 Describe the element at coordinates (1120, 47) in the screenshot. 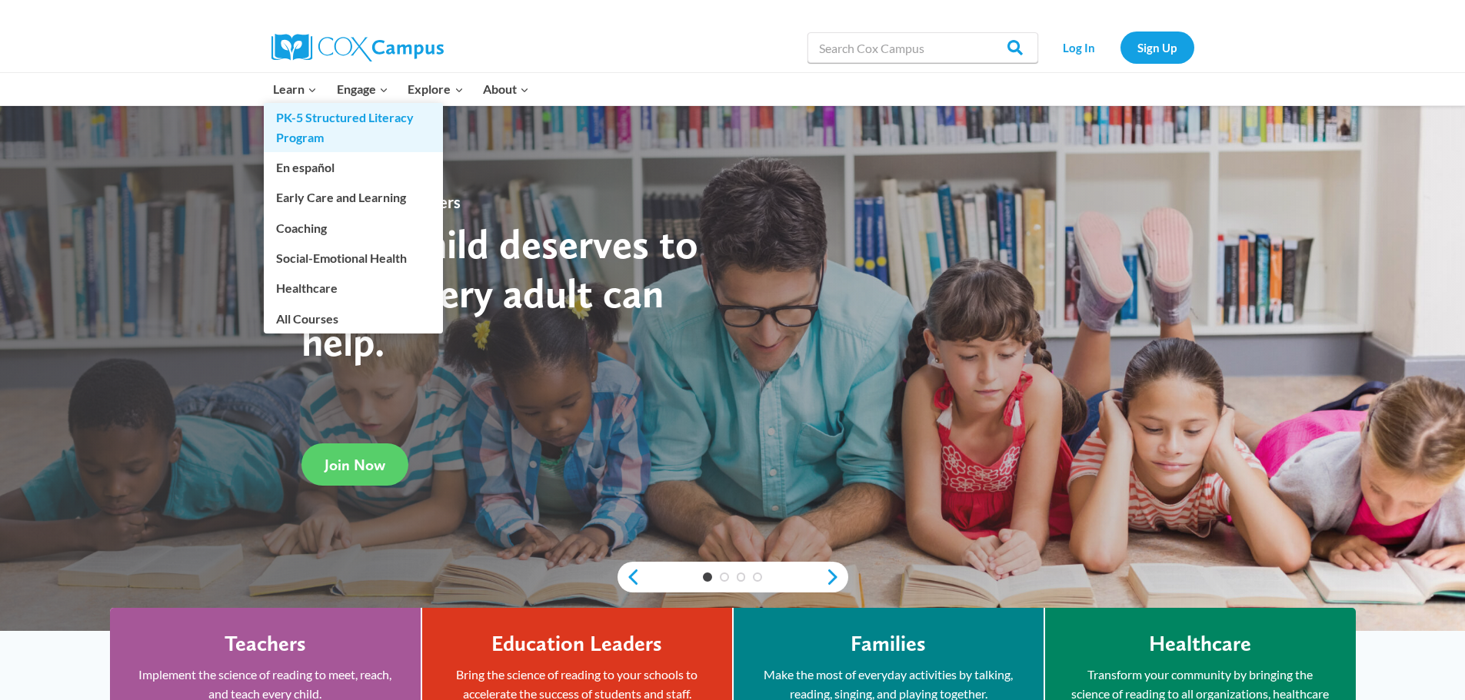

I see `nav: Secondary Navigation` at that location.